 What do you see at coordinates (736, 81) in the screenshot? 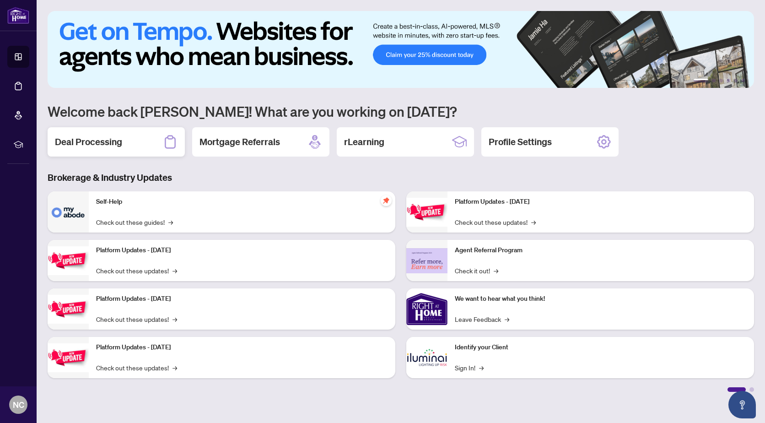
I see `button: 5` at bounding box center [736, 81].